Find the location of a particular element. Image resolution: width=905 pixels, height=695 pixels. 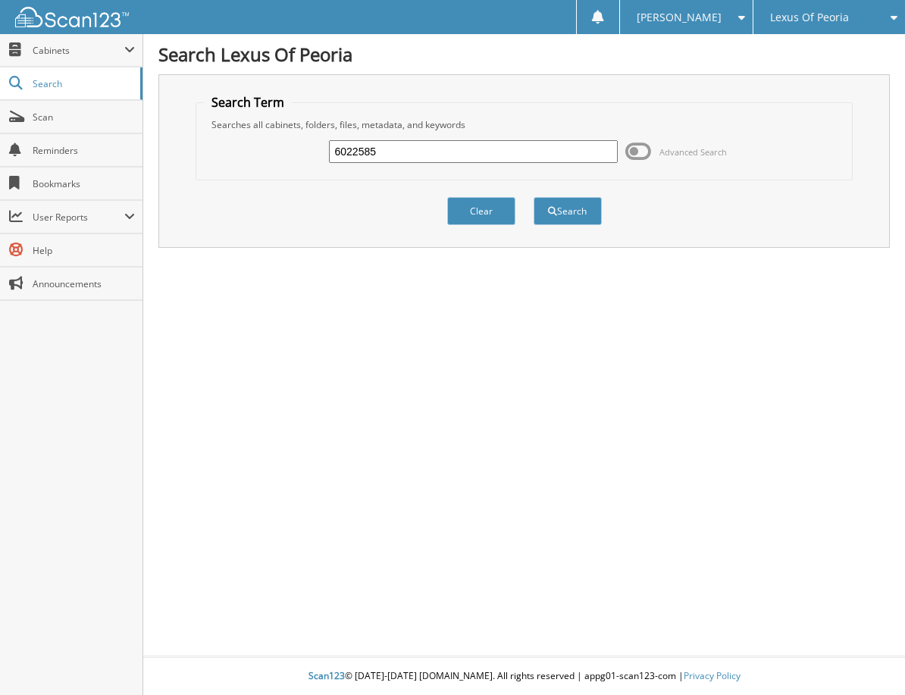

span: Help is located at coordinates (83, 250).